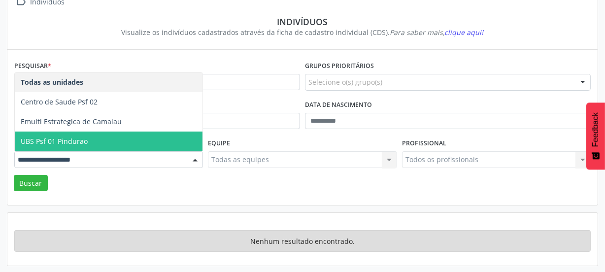 The height and width of the screenshot is (272, 605). I want to click on span: Centro de Saude Psf 02, so click(59, 102).